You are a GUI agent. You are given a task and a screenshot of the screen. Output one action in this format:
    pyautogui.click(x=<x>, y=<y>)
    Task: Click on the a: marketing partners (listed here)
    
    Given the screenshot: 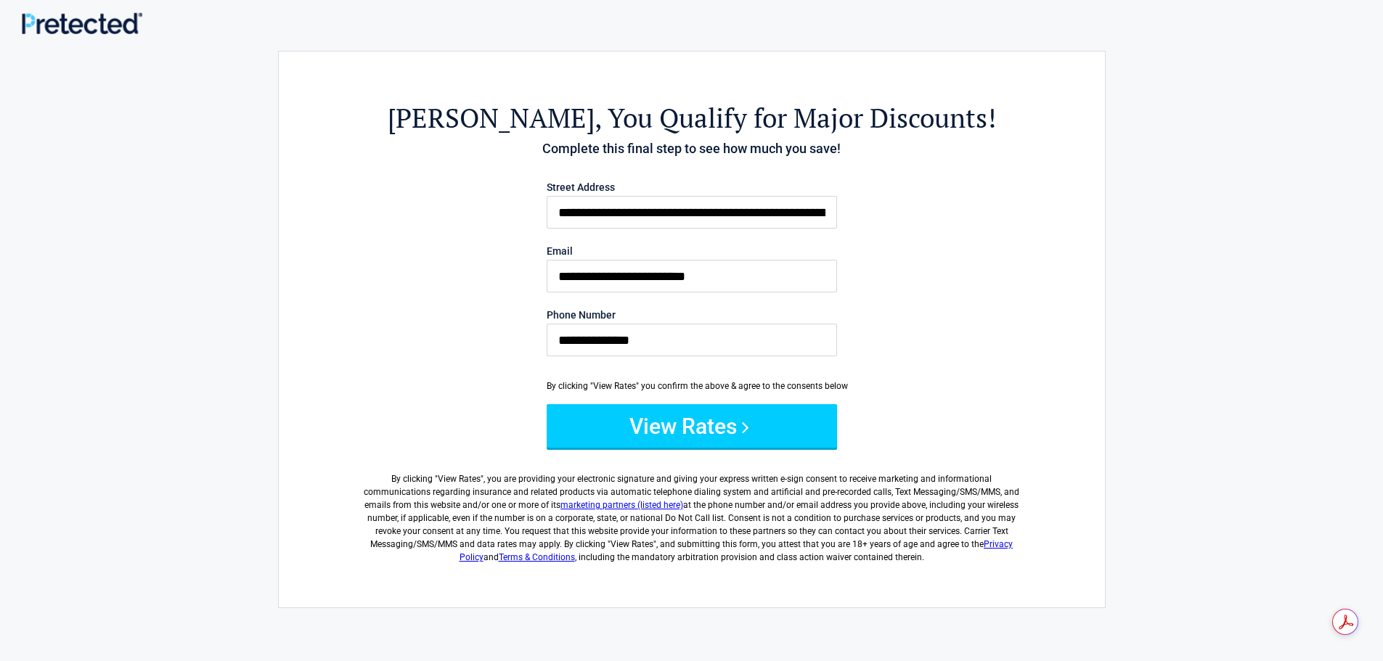 What is the action you would take?
    pyautogui.click(x=621, y=505)
    